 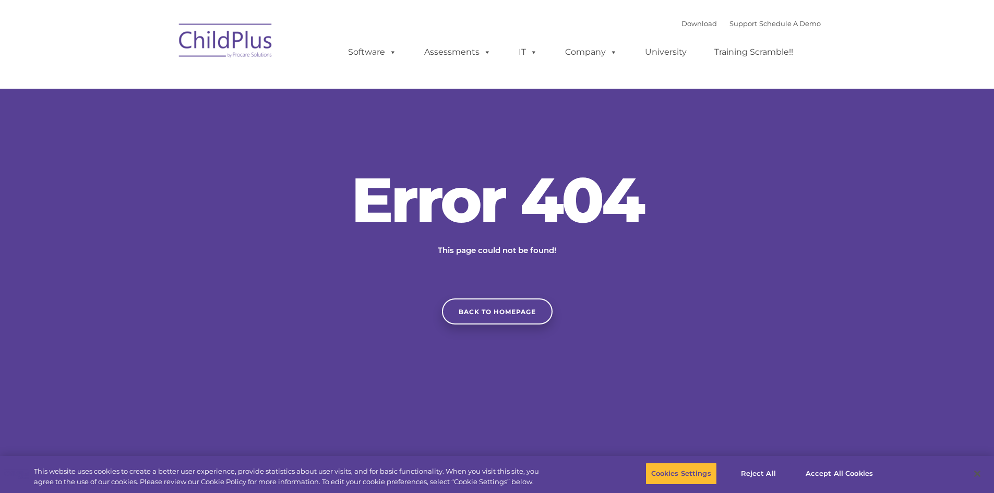 I want to click on a: Schedule A Demo, so click(x=790, y=23).